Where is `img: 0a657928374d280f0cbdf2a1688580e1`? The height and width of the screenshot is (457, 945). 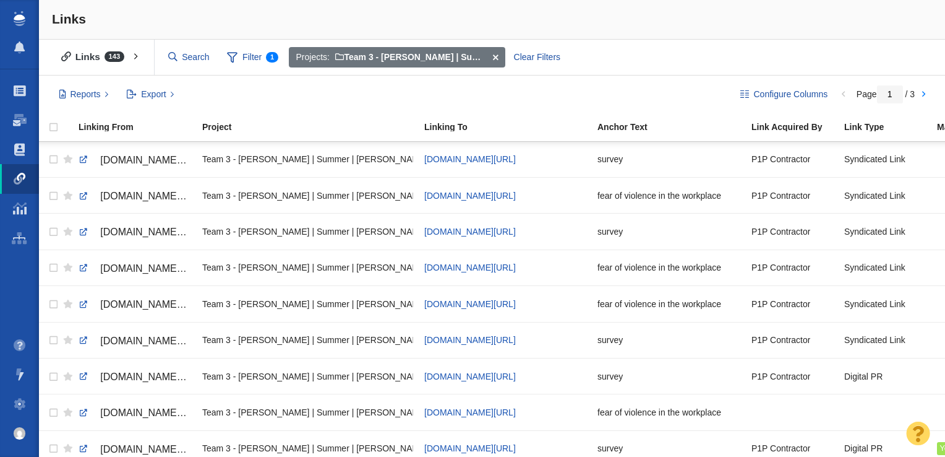 img: 0a657928374d280f0cbdf2a1688580e1 is located at coordinates (20, 433).